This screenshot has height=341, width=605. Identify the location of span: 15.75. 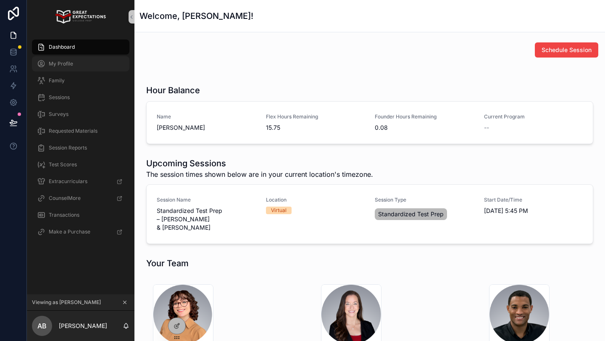
(316, 128).